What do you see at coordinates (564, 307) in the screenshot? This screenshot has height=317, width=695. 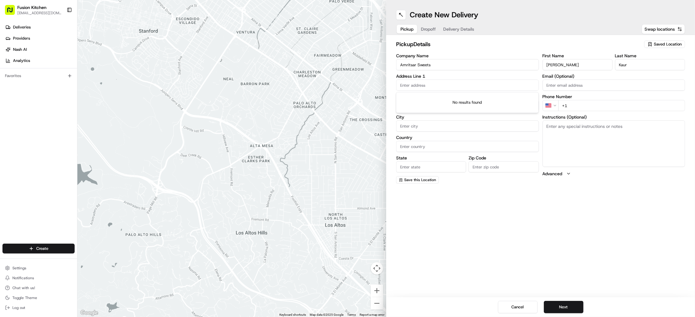 I see `button: Next` at bounding box center [564, 307].